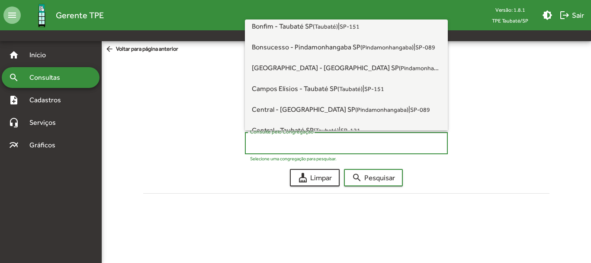 The height and width of the screenshot is (263, 591). What do you see at coordinates (48, 100) in the screenshot?
I see `span: Cadastros` at bounding box center [48, 100].